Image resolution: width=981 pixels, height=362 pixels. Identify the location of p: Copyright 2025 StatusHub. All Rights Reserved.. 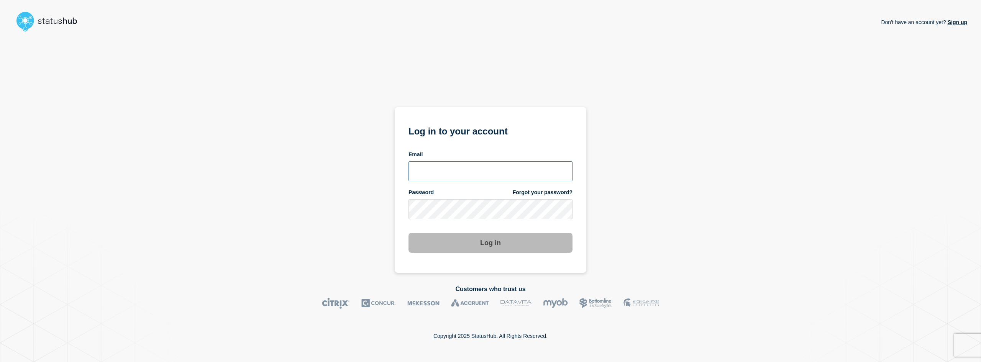
(490, 336).